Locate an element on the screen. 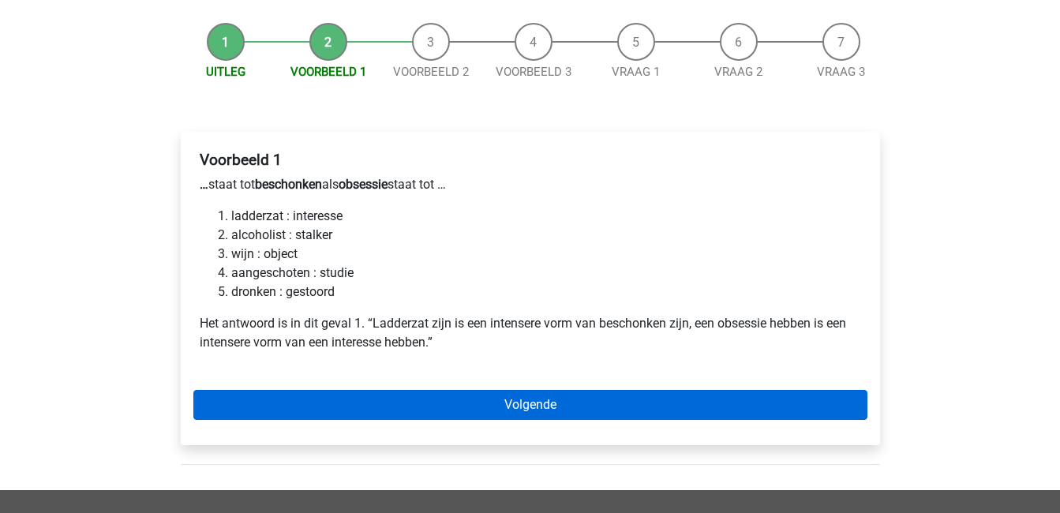 The image size is (1060, 513). a: Voorbeeld 1 is located at coordinates (328, 72).